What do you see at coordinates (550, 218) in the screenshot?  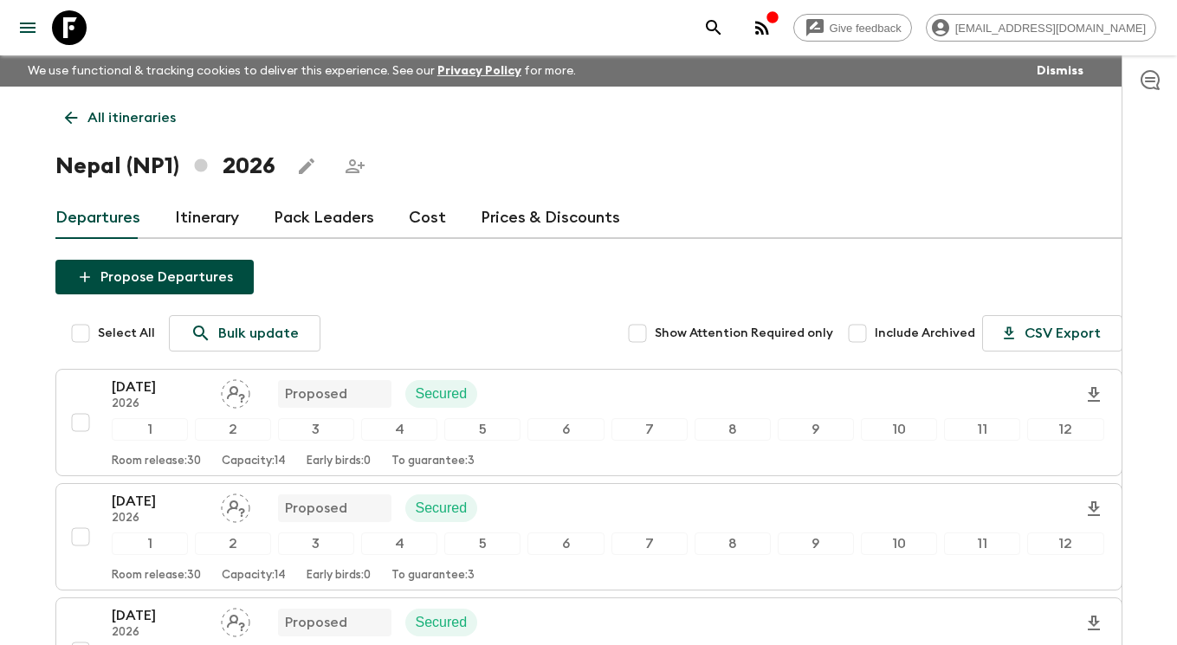 I see `a: Prices & Discounts` at bounding box center [550, 218].